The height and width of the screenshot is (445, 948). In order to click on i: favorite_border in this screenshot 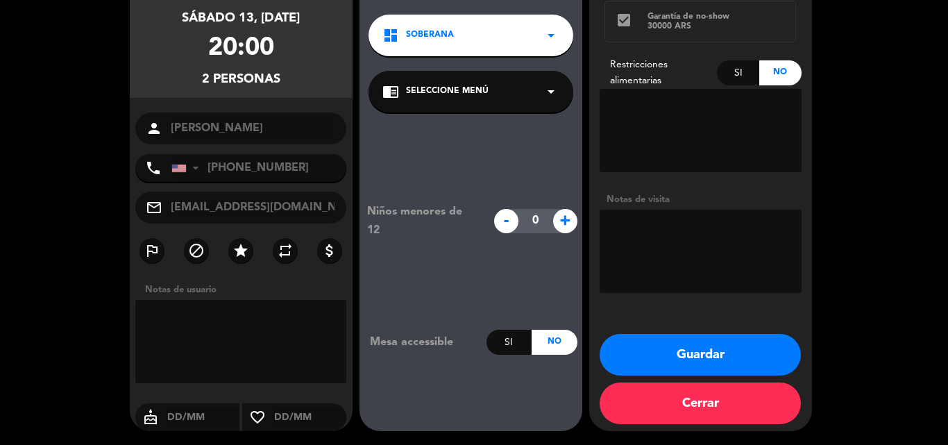, I will do `click(257, 417)`.